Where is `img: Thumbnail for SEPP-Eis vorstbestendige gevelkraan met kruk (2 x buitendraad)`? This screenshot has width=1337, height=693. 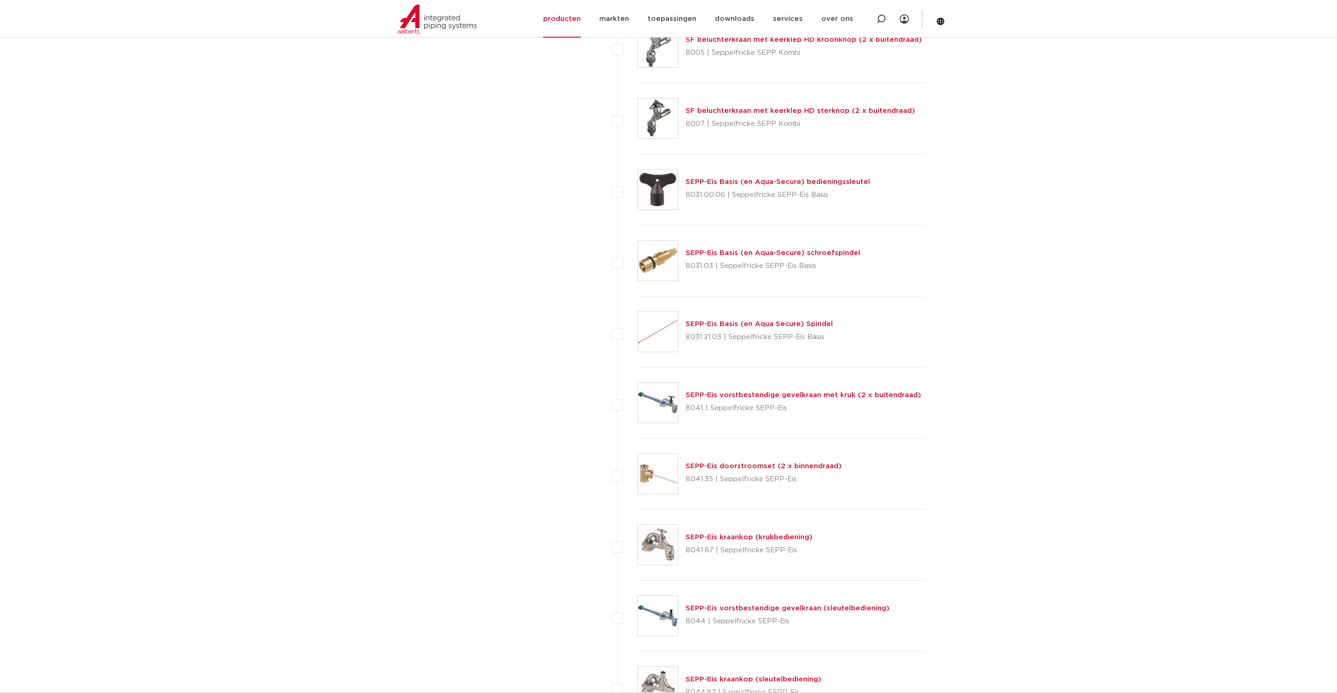
img: Thumbnail for SEPP-Eis vorstbestendige gevelkraan met kruk (2 x buitendraad) is located at coordinates (658, 403).